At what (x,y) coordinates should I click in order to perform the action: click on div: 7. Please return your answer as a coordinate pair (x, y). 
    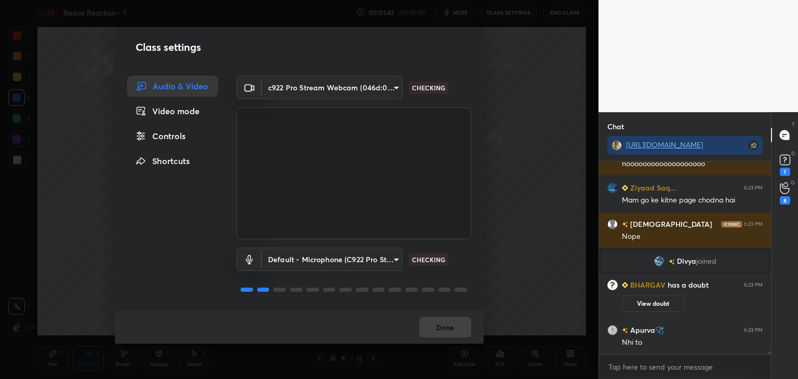
    Looking at the image, I should click on (785, 172).